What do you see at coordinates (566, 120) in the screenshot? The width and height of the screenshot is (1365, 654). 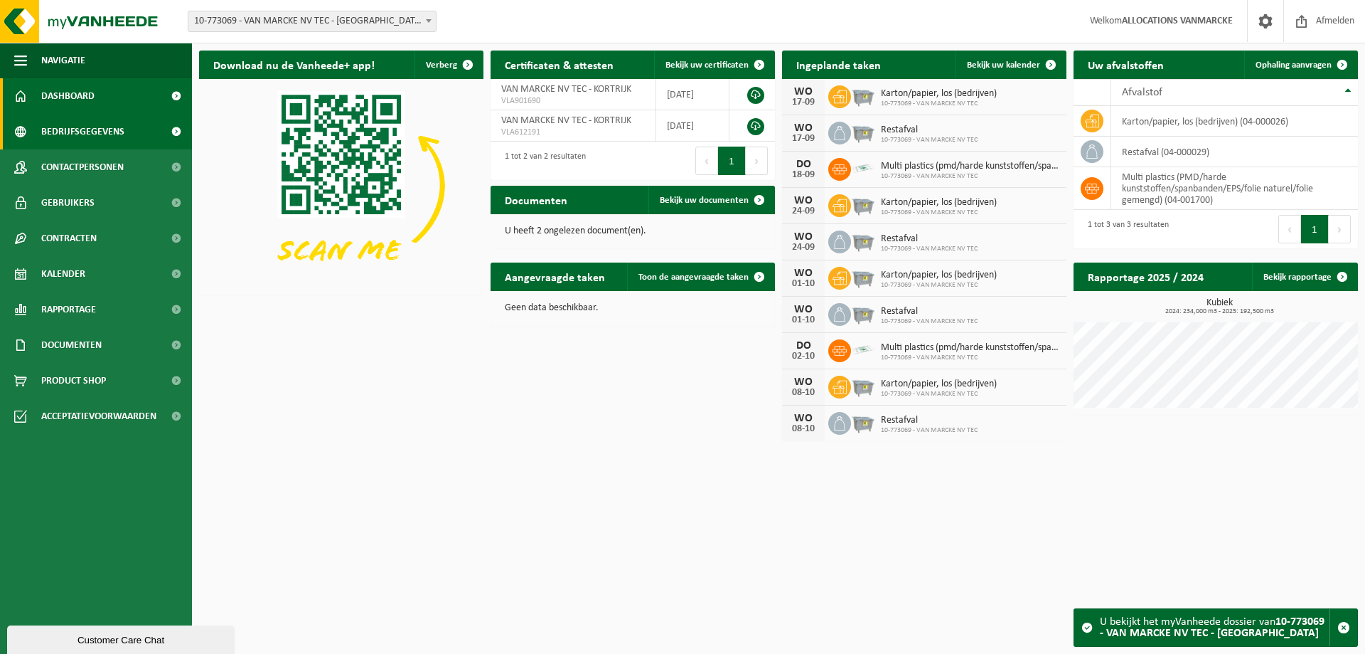 I see `span: VAN MARCKE NV TEC - KORTRIJK` at bounding box center [566, 120].